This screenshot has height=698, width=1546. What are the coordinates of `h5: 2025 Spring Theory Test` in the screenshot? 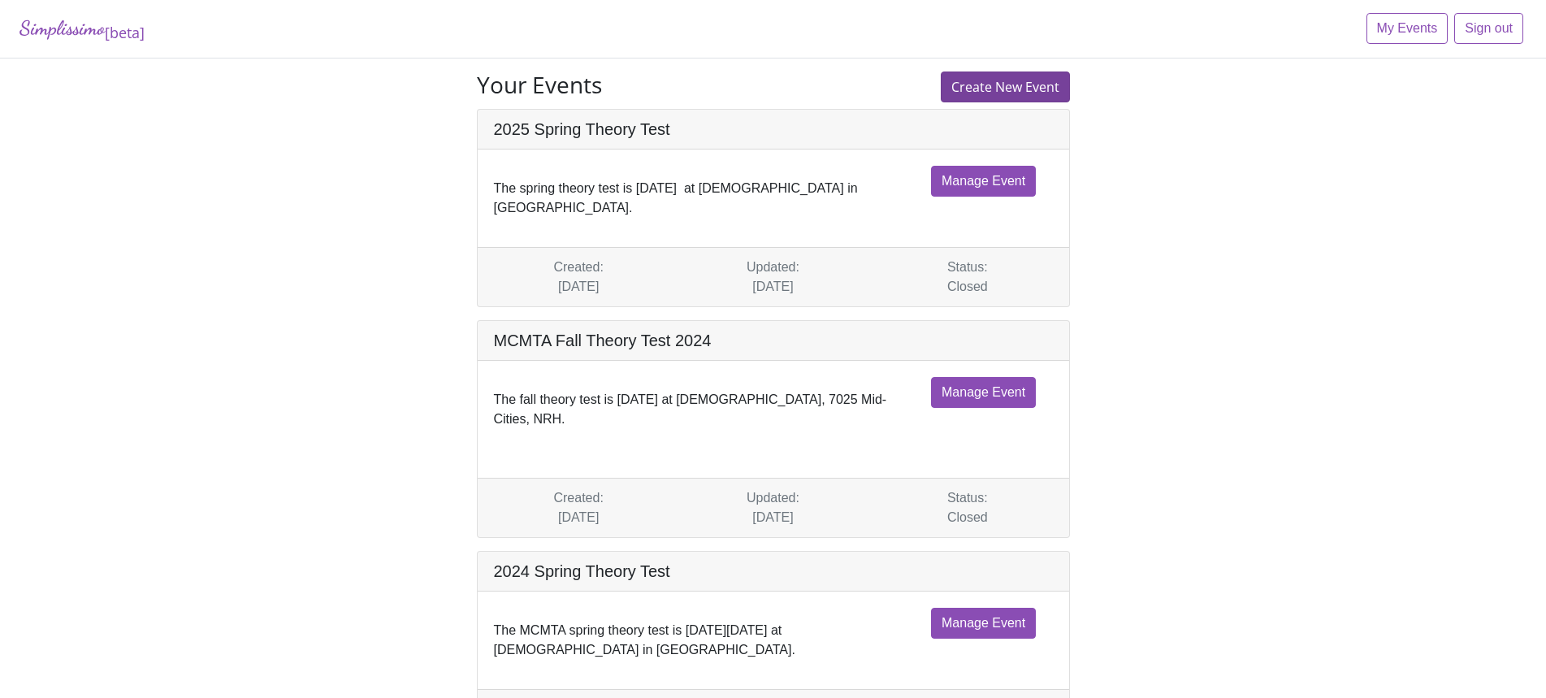 It's located at (773, 129).